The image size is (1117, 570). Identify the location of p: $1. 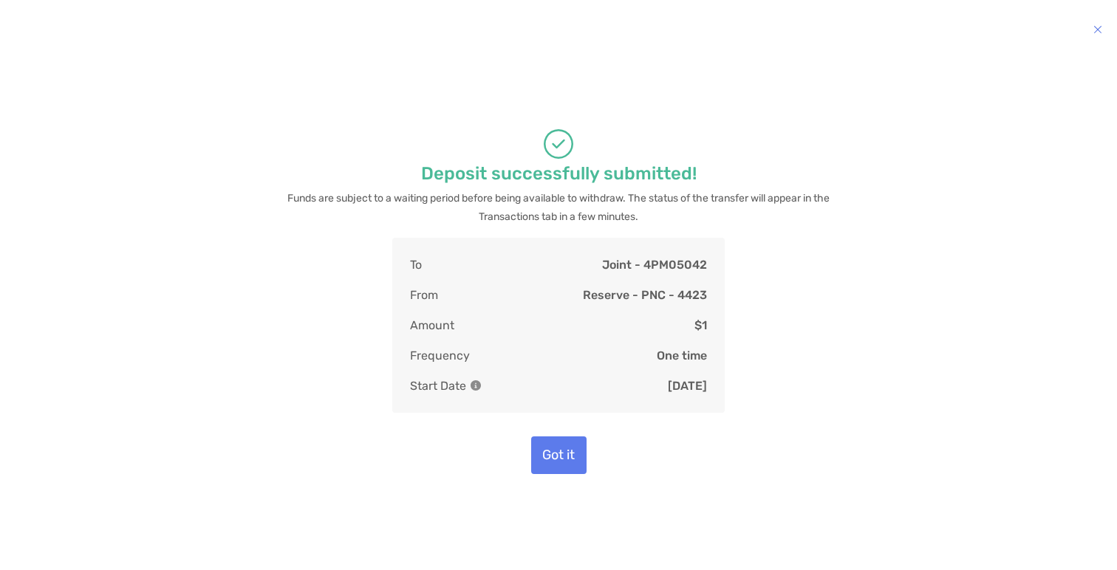
(700, 325).